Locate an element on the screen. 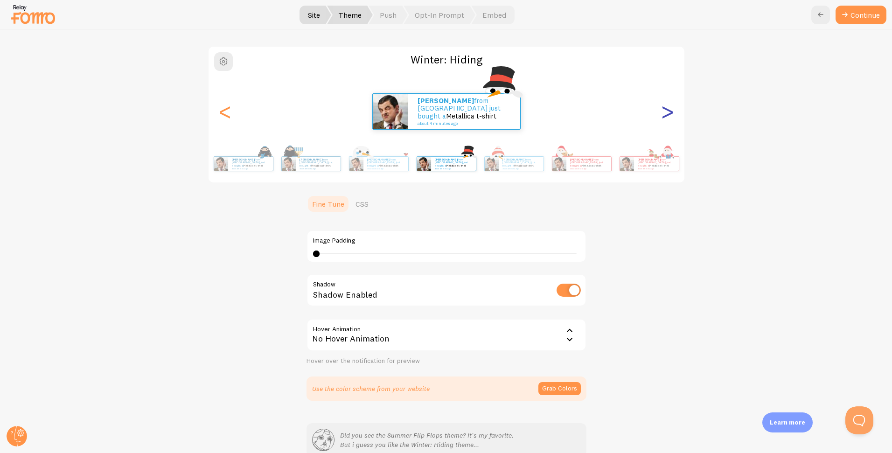 This screenshot has height=453, width=892. div: Previous slide is located at coordinates (225, 111).